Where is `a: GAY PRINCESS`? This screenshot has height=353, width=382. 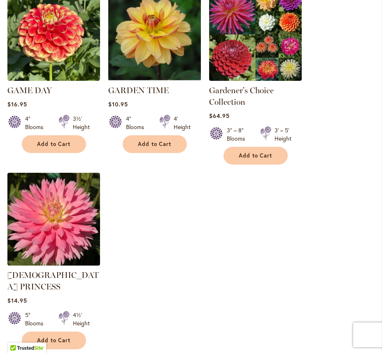
a: GAY PRINCESS is located at coordinates (54, 263).